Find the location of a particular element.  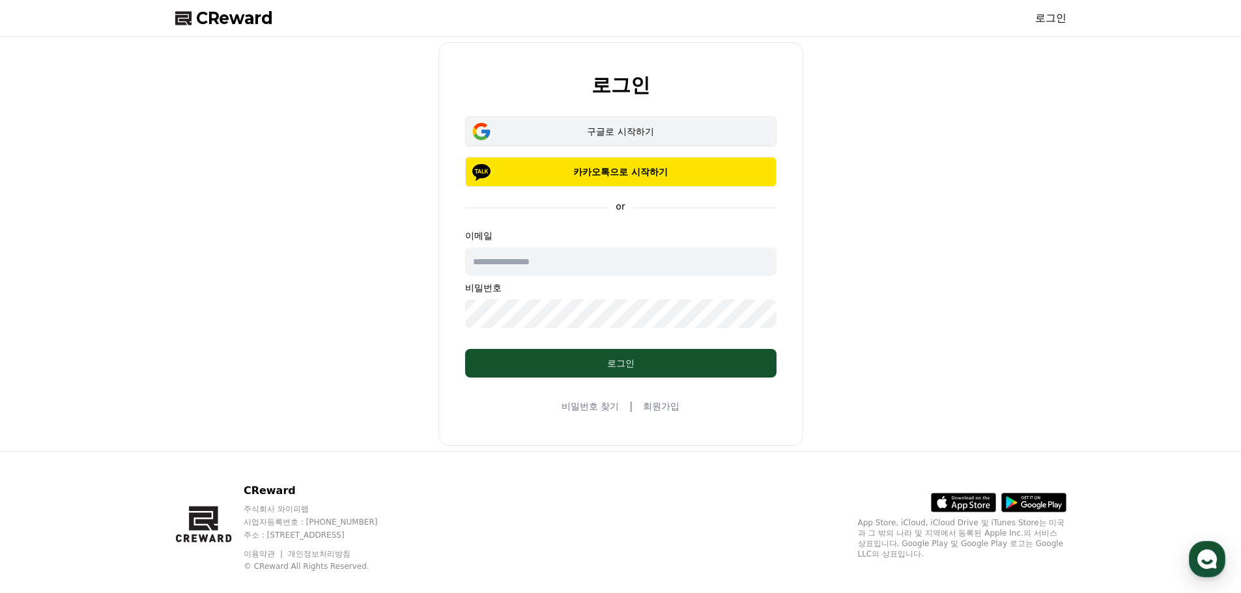

div: 구글로 시작하기 is located at coordinates (621, 132).